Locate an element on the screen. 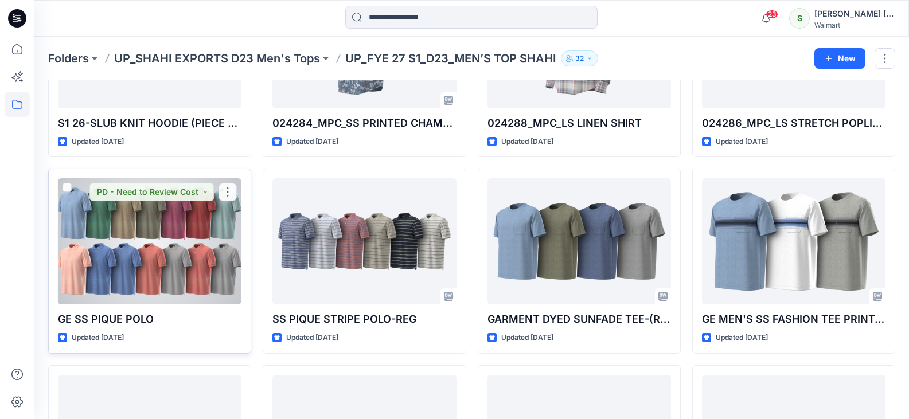 Image resolution: width=909 pixels, height=419 pixels. p: GARMENT DYED SUNFADE TEE-(REG)-OPT-1 is located at coordinates (579, 320).